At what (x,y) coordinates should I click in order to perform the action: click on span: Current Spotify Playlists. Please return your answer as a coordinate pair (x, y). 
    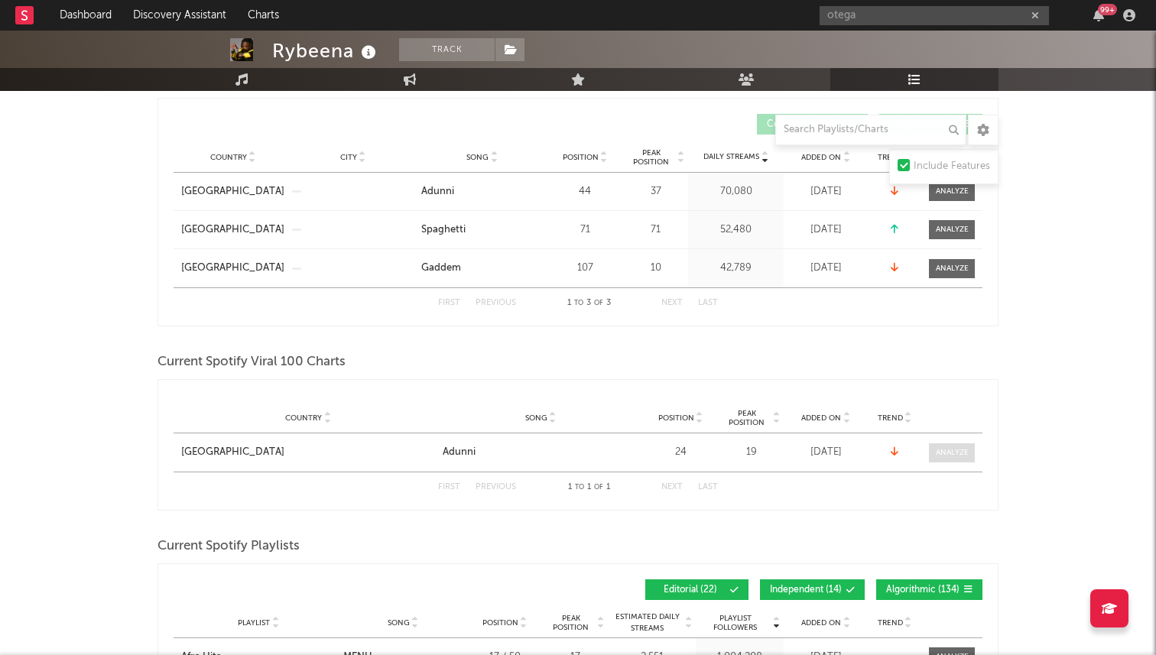
    Looking at the image, I should click on (229, 547).